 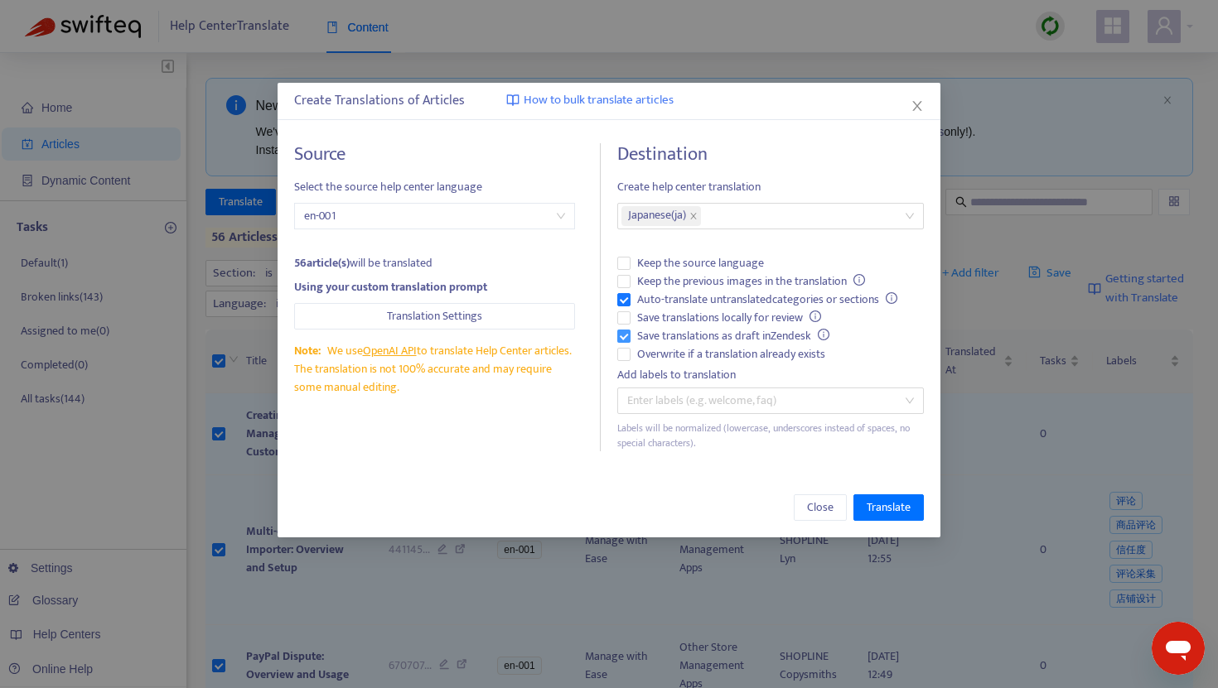 What do you see at coordinates (767, 300) in the screenshot?
I see `span: Auto-translate untranslated categories or sections` at bounding box center [767, 300].